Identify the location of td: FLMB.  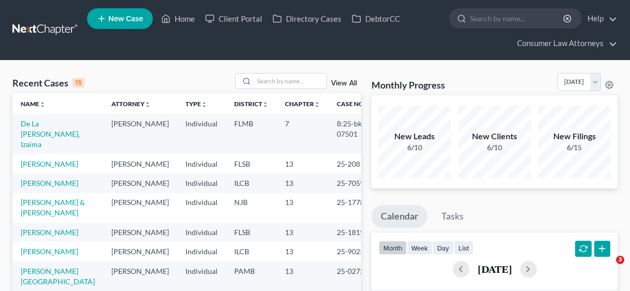
(251, 134).